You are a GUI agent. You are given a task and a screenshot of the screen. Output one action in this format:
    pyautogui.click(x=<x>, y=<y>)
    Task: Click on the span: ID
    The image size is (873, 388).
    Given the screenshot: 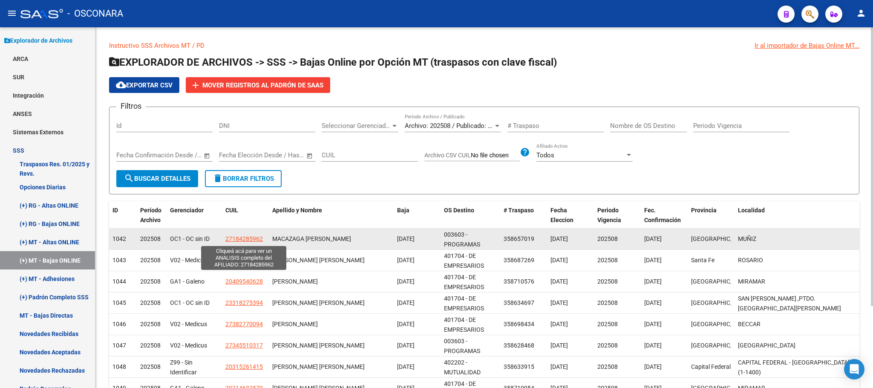 What is the action you would take?
    pyautogui.click(x=115, y=210)
    